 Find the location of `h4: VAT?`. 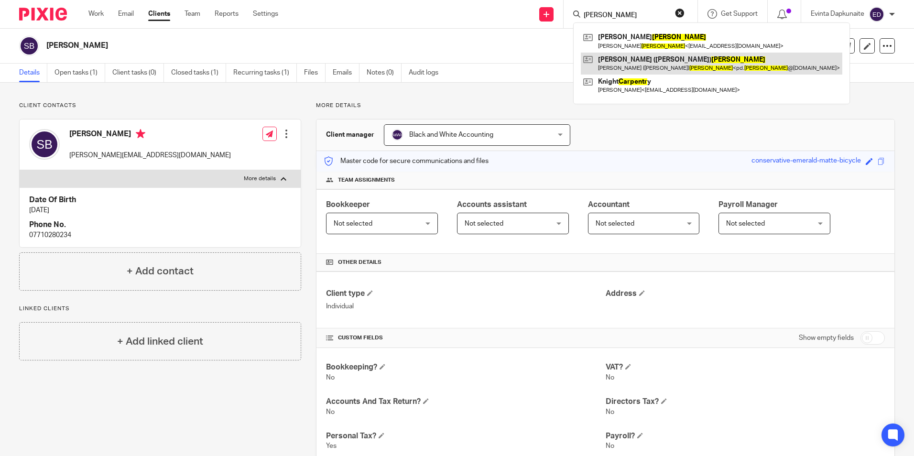

h4: VAT? is located at coordinates (745, 367).